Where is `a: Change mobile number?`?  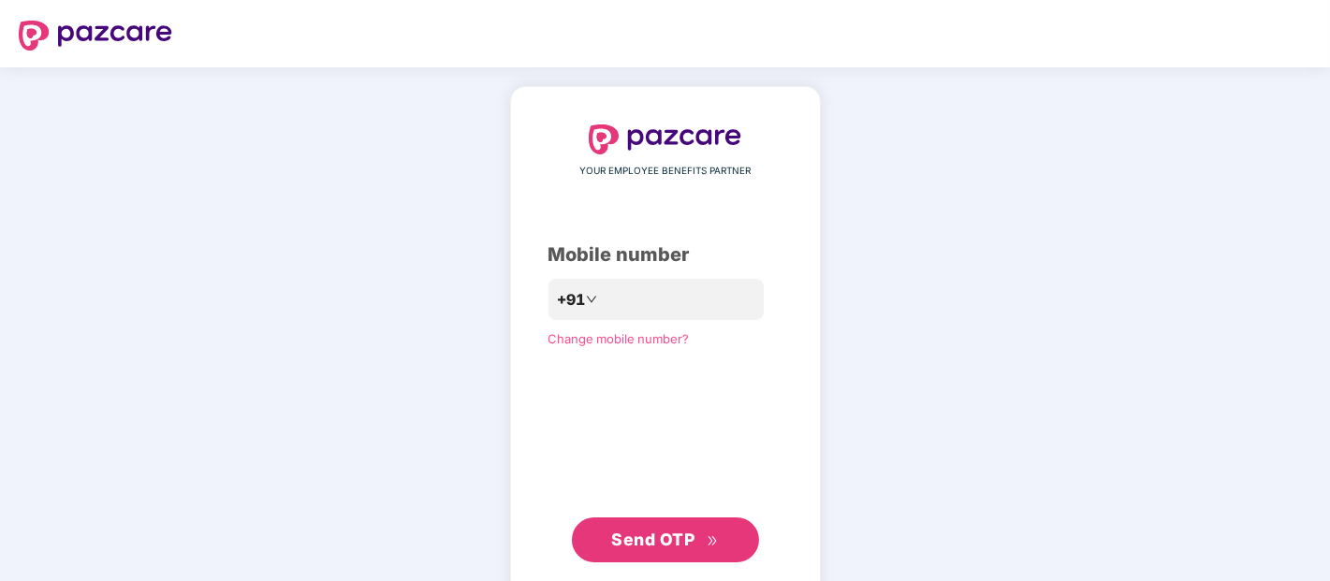 a: Change mobile number? is located at coordinates (619, 339).